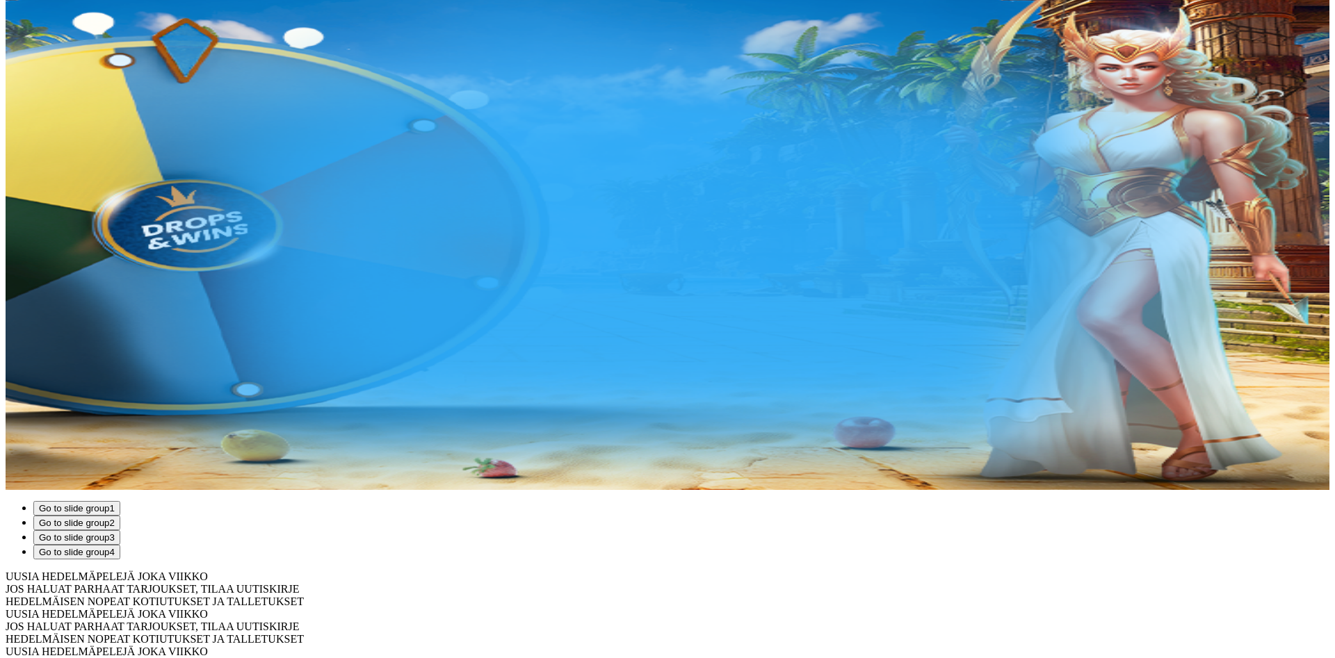 The width and height of the screenshot is (1335, 658). What do you see at coordinates (76, 537) in the screenshot?
I see `button: Go to slide group3` at bounding box center [76, 537].